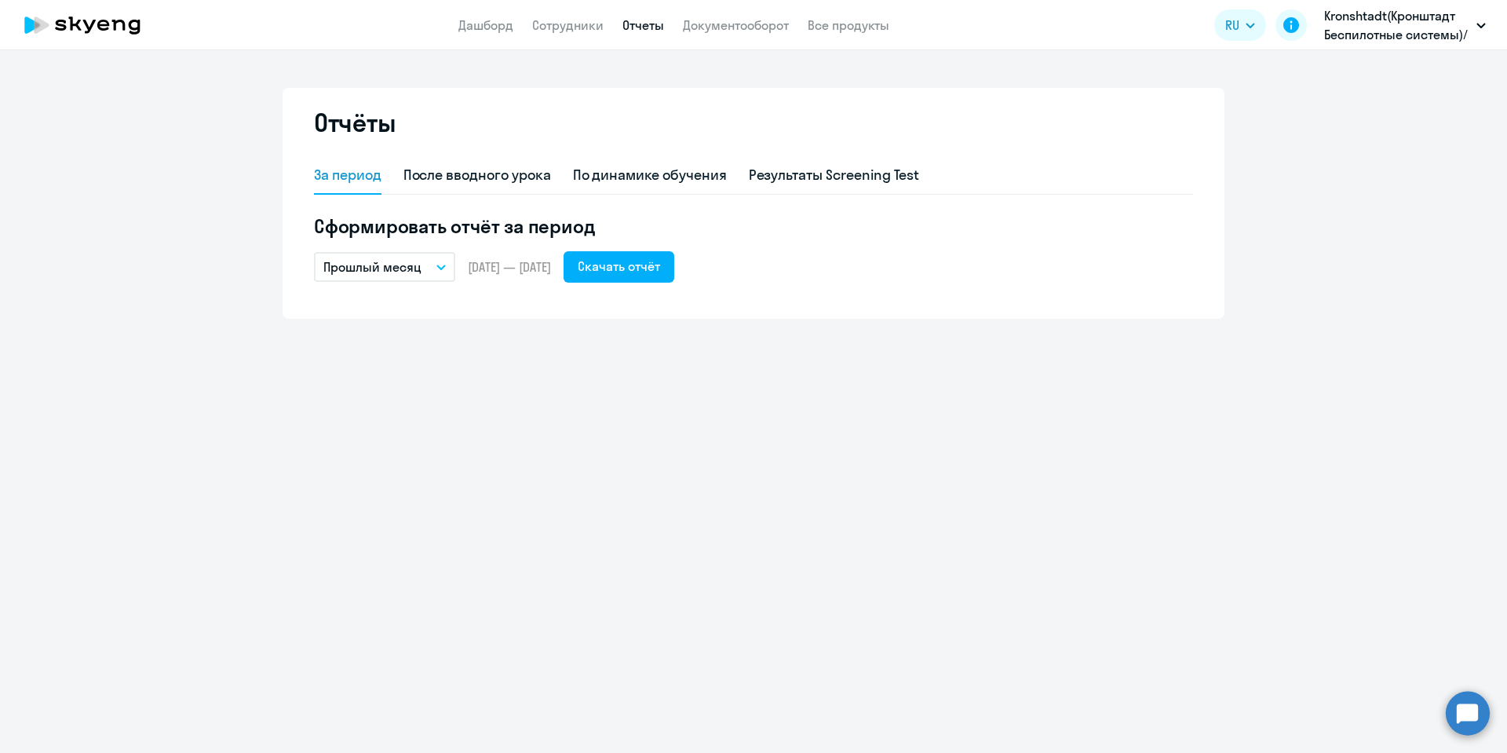 This screenshot has height=753, width=1507. Describe the element at coordinates (348, 175) in the screenshot. I see `div: За период` at that location.